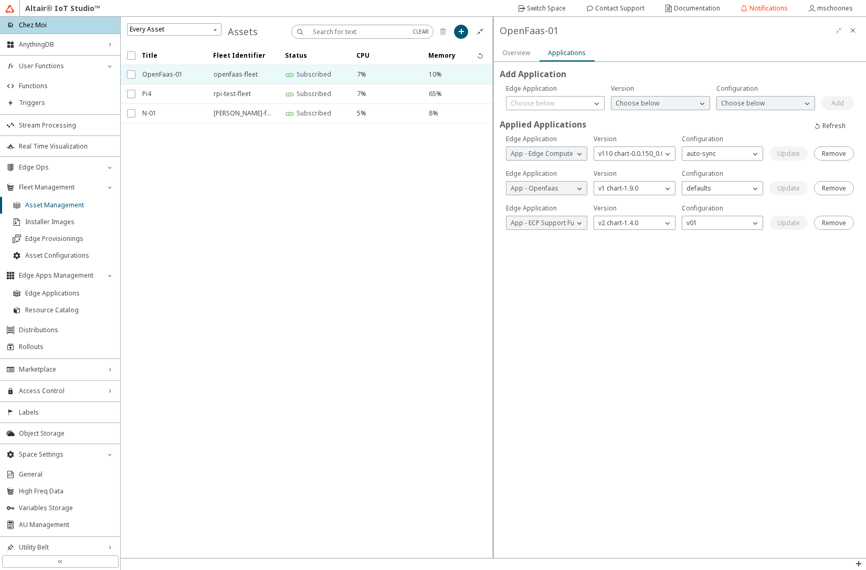  Describe the element at coordinates (60, 187) in the screenshot. I see `span: Fleet Management` at that location.